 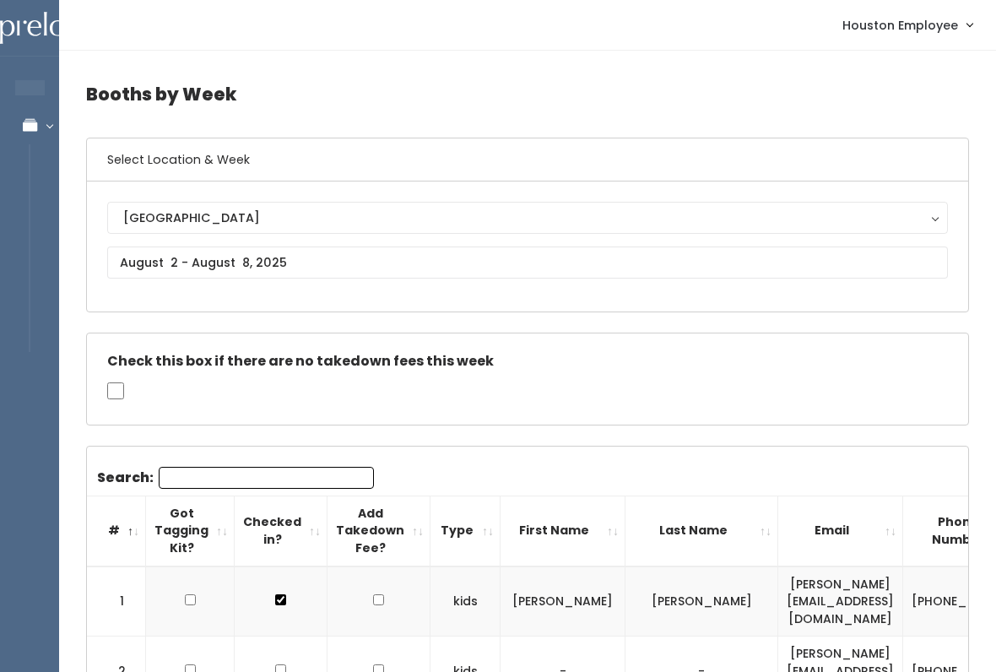 What do you see at coordinates (527, 94) in the screenshot?
I see `h4: Booths by Week` at bounding box center [527, 94].